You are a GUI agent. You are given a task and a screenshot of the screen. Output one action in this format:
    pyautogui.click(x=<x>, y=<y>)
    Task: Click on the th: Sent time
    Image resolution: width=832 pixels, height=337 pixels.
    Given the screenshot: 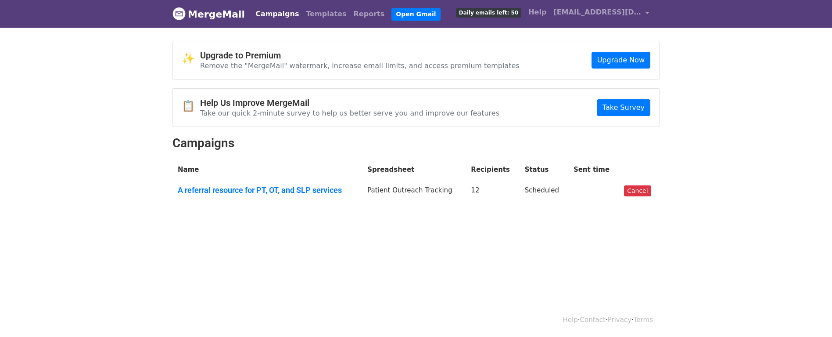 What is the action you would take?
    pyautogui.click(x=594, y=169)
    